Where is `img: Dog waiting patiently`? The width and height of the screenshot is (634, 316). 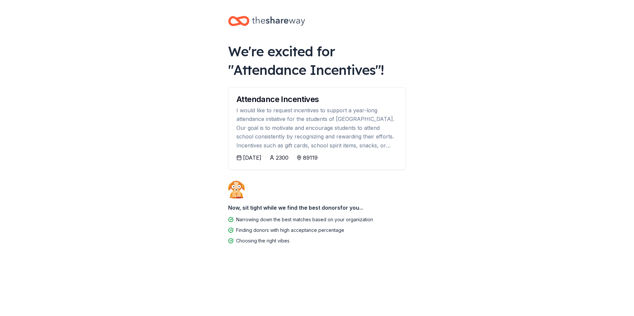 img: Dog waiting patiently is located at coordinates (236, 190).